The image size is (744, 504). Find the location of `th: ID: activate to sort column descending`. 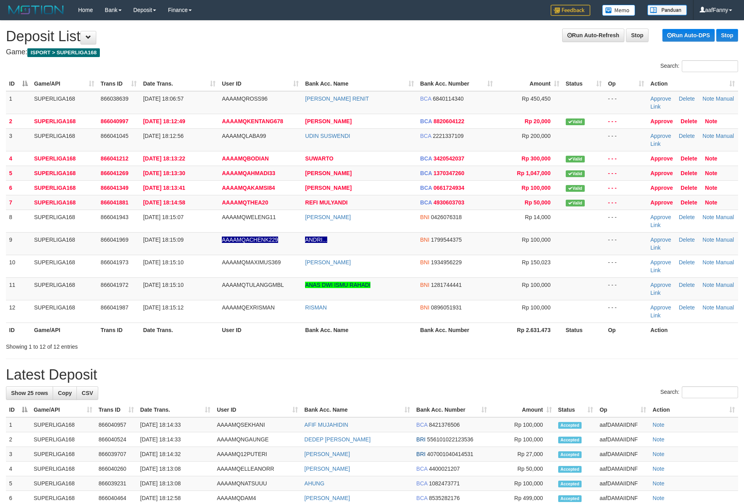

th: ID: activate to sort column descending is located at coordinates (18, 409).